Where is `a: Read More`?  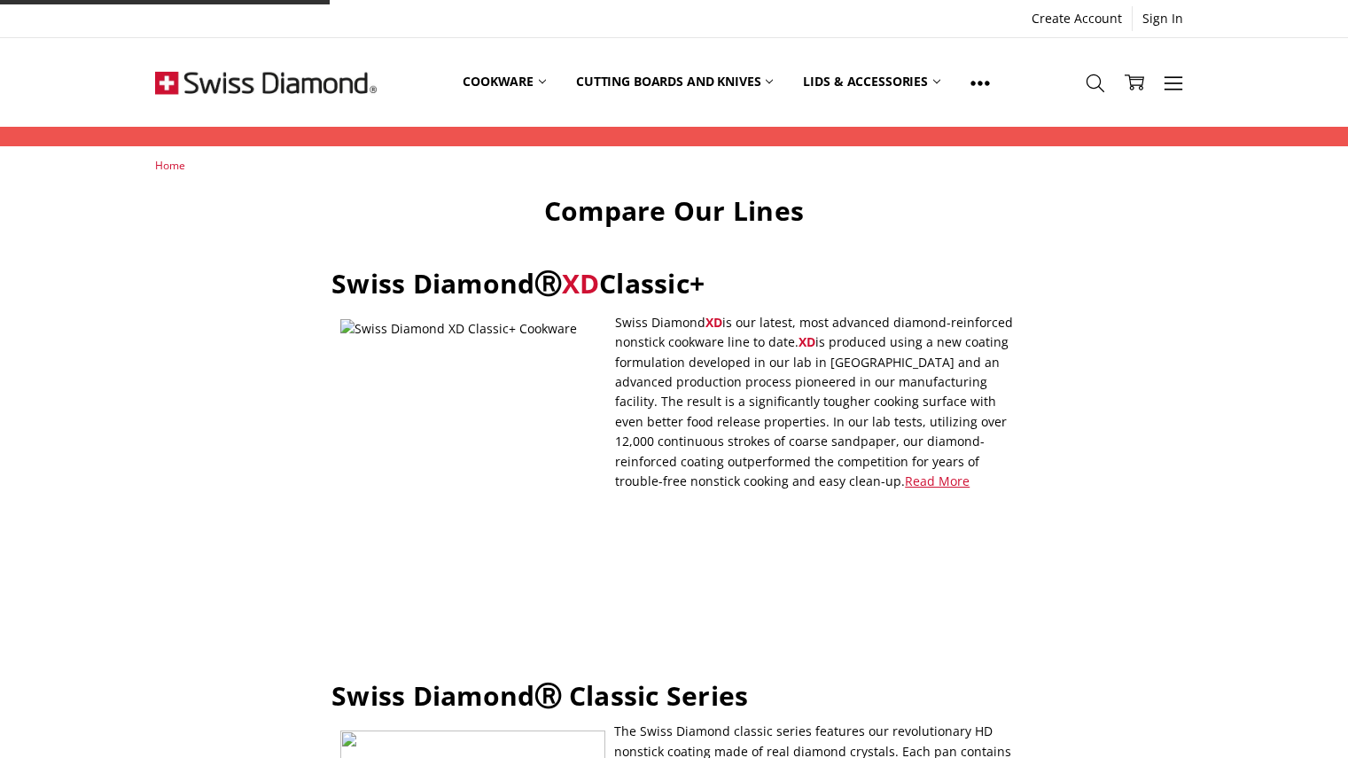 a: Read More is located at coordinates (937, 480).